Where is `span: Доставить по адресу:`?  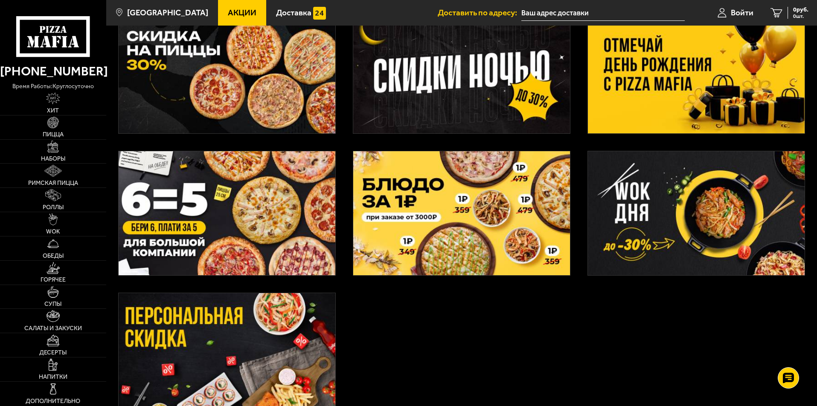 span: Доставить по адресу: is located at coordinates (479, 12).